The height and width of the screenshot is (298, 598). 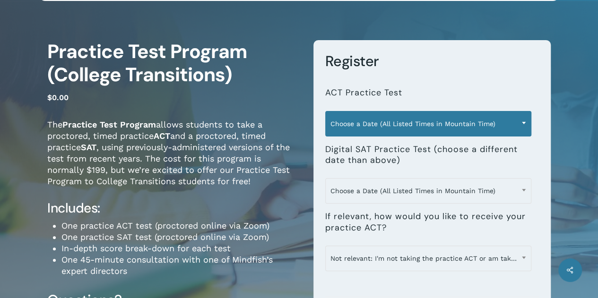 What do you see at coordinates (428, 258) in the screenshot?
I see `span: Not relevant: I'm not taking the practice ACT or am taking it in-person` at bounding box center [428, 258].